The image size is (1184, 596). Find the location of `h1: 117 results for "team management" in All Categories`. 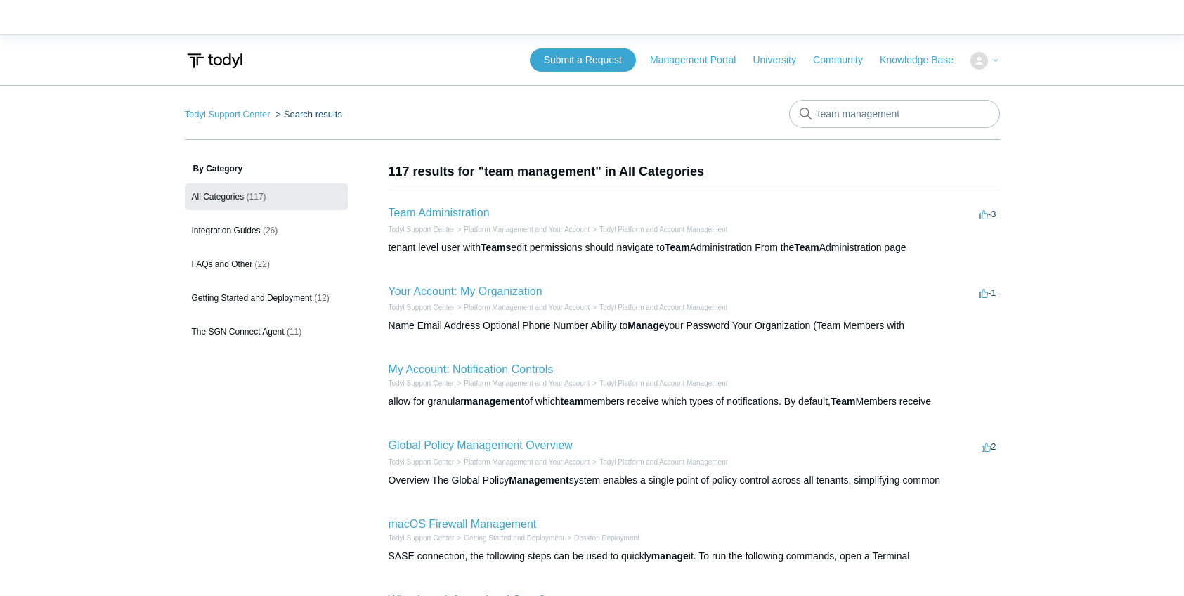

h1: 117 results for "team management" in All Categories is located at coordinates (694, 171).